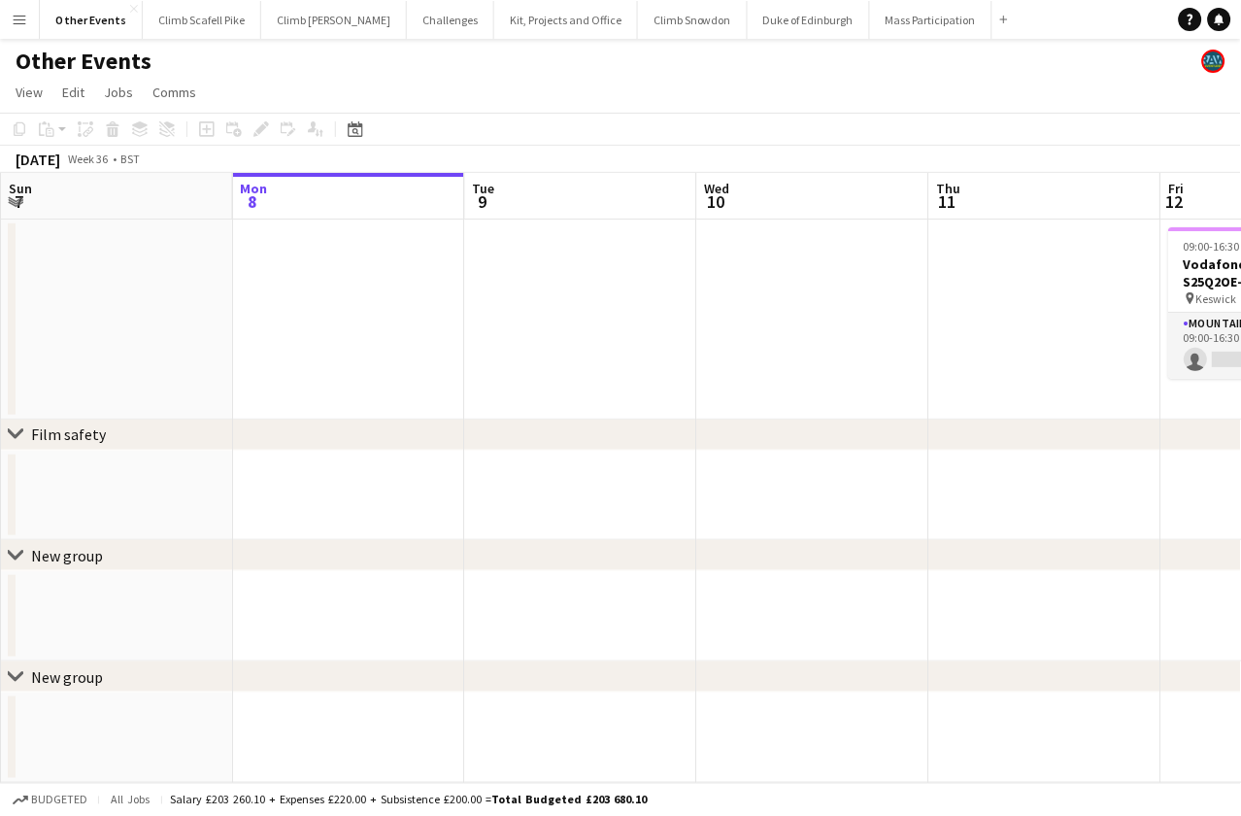  What do you see at coordinates (569, 799) in the screenshot?
I see `span: Total Budgeted £203 680.10` at bounding box center [569, 799].